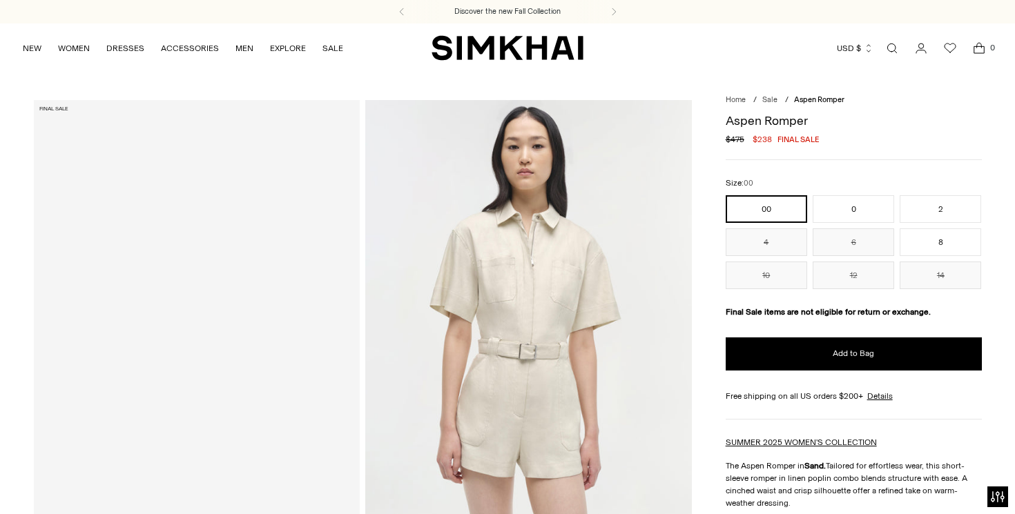 Image resolution: width=1015 pixels, height=514 pixels. Describe the element at coordinates (950, 48) in the screenshot. I see `a: Wishlist` at that location.